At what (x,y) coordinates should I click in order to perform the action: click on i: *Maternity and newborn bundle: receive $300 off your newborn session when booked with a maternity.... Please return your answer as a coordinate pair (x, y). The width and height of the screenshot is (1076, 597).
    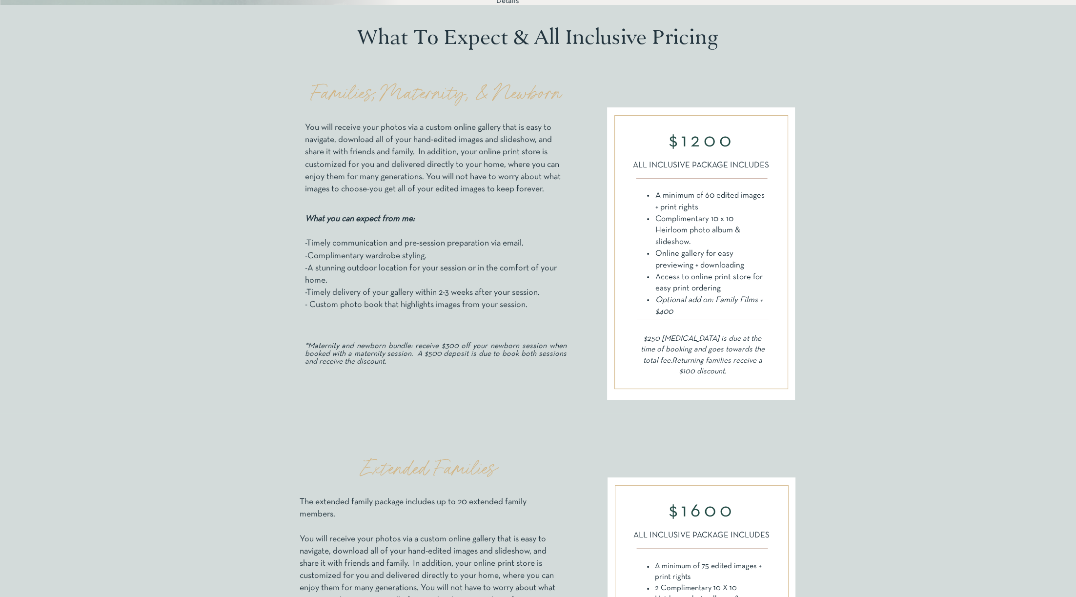
    Looking at the image, I should click on (436, 354).